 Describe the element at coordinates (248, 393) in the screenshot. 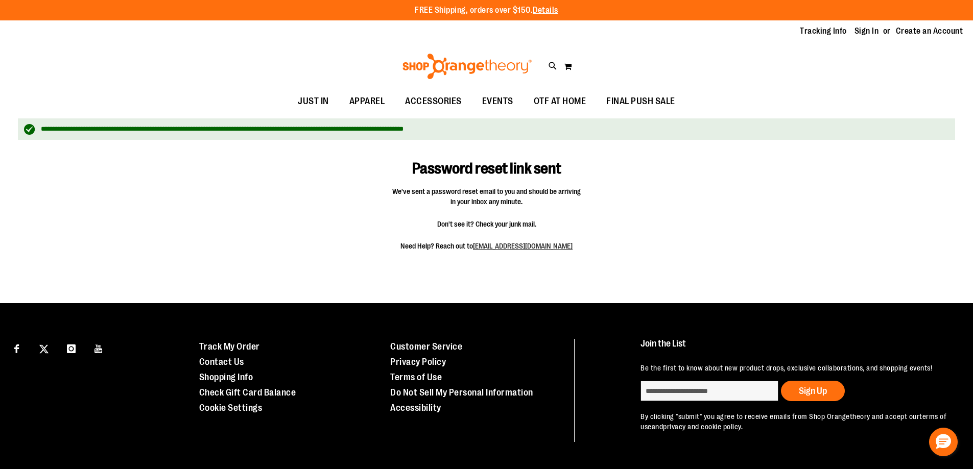

I see `a: Check Gift Card Balance` at that location.